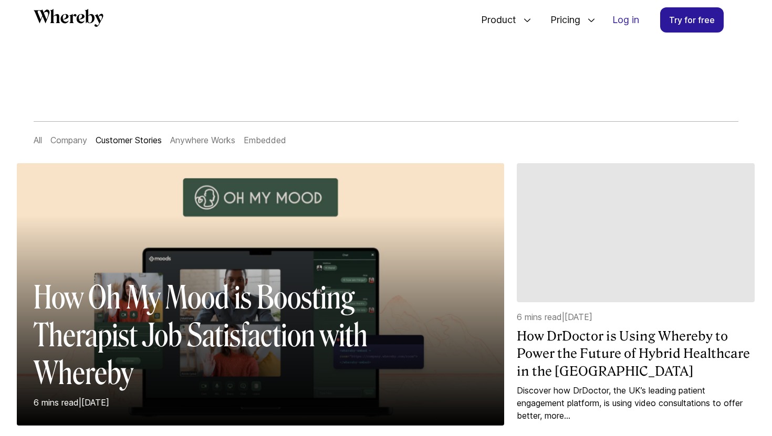 Image resolution: width=772 pixels, height=436 pixels. What do you see at coordinates (265, 140) in the screenshot?
I see `a: Embedded` at bounding box center [265, 140].